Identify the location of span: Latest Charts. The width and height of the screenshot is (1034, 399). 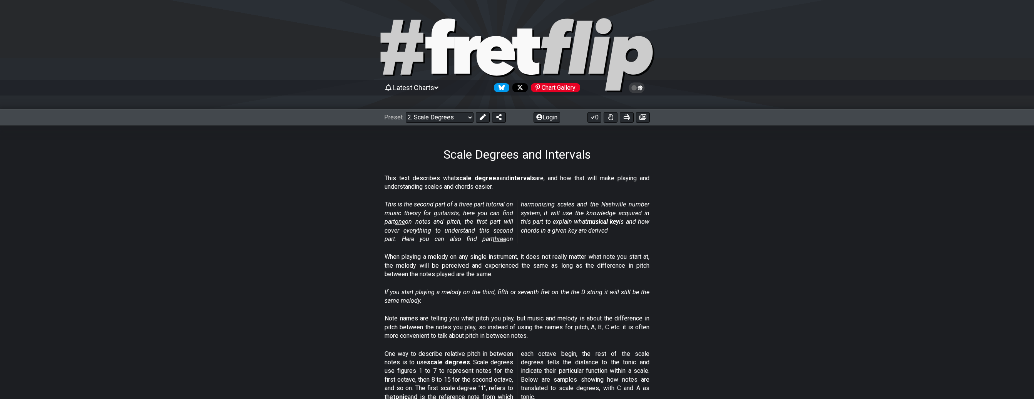
(413, 87).